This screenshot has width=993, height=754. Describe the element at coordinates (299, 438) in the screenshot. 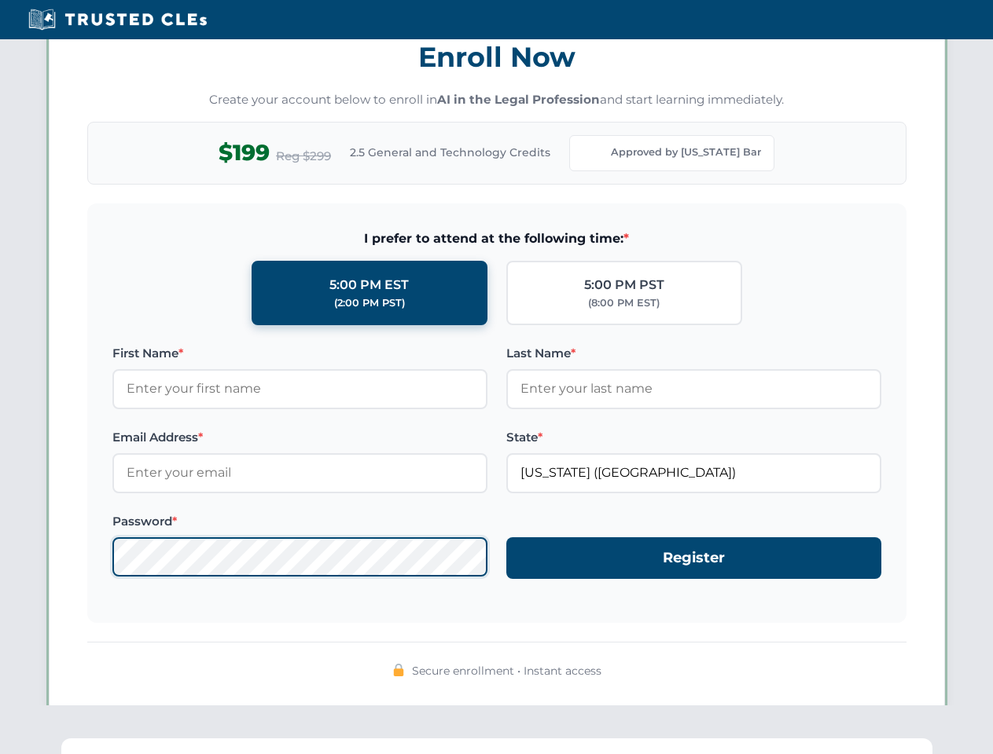

I see `label: Email Address` at that location.